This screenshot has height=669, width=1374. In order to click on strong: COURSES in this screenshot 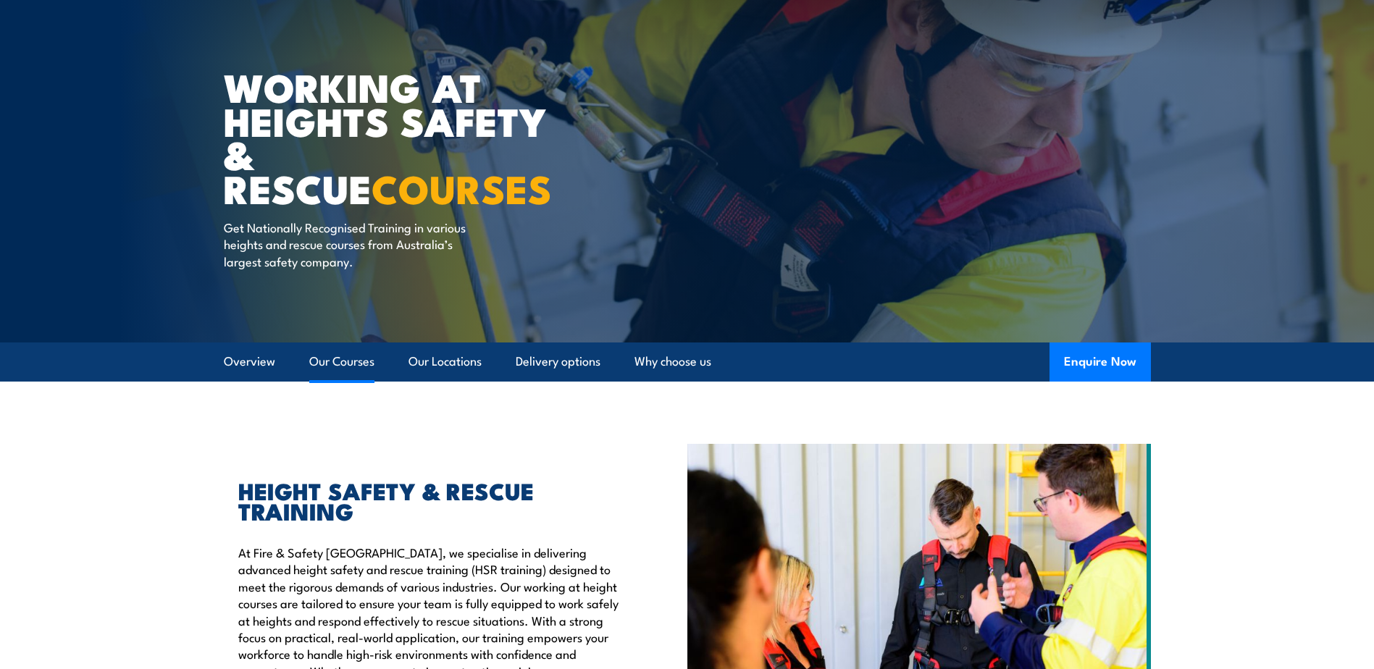, I will do `click(461, 187)`.